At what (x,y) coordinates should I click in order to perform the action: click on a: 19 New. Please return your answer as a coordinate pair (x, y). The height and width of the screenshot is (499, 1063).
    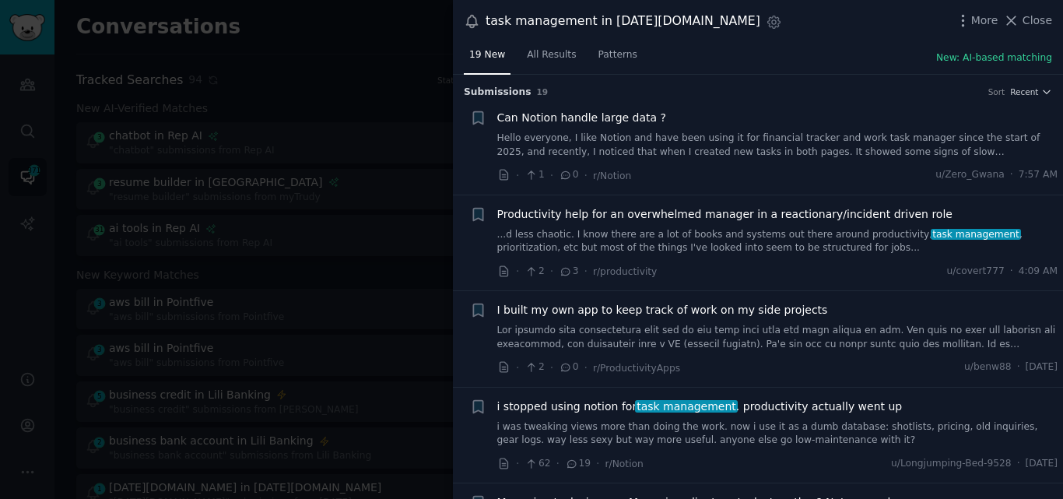
    Looking at the image, I should click on (487, 58).